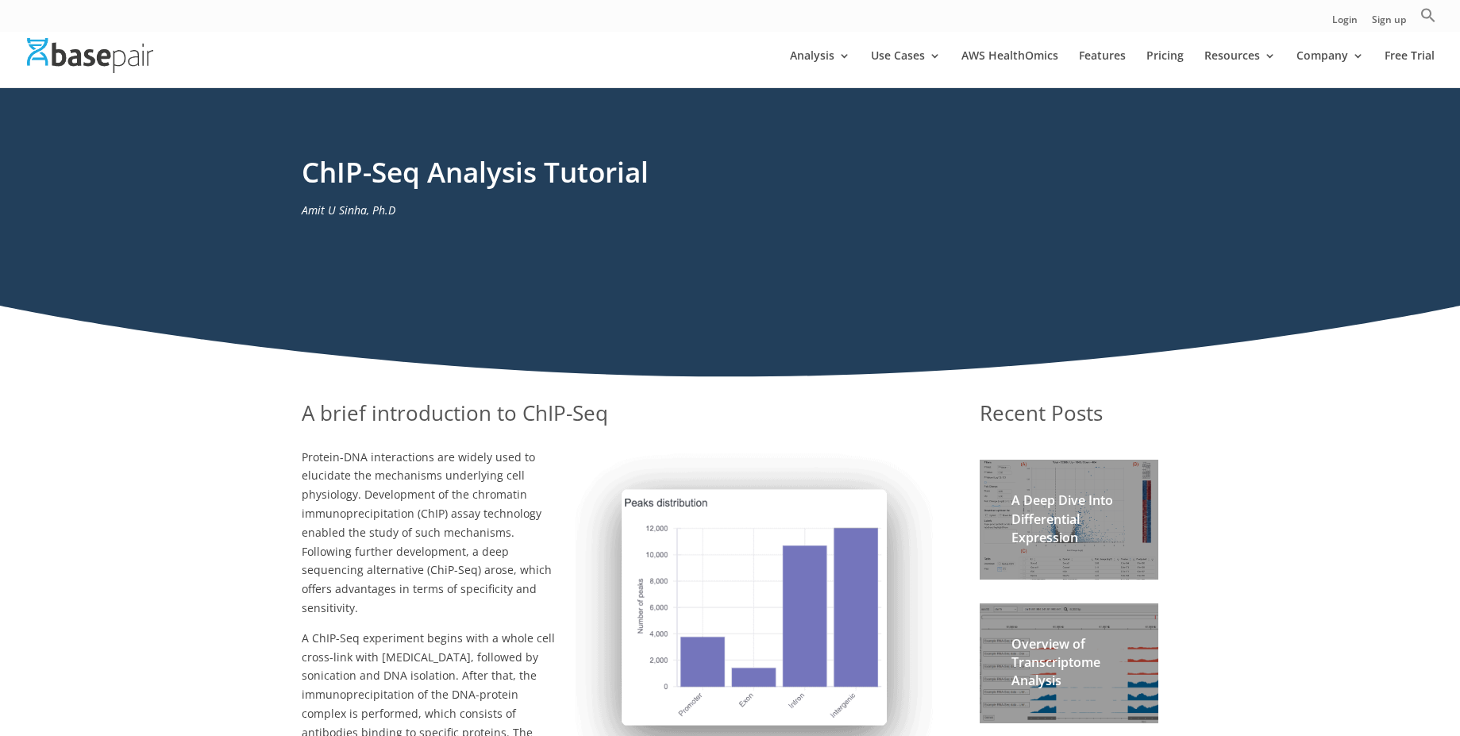  I want to click on a: Analysis, so click(820, 68).